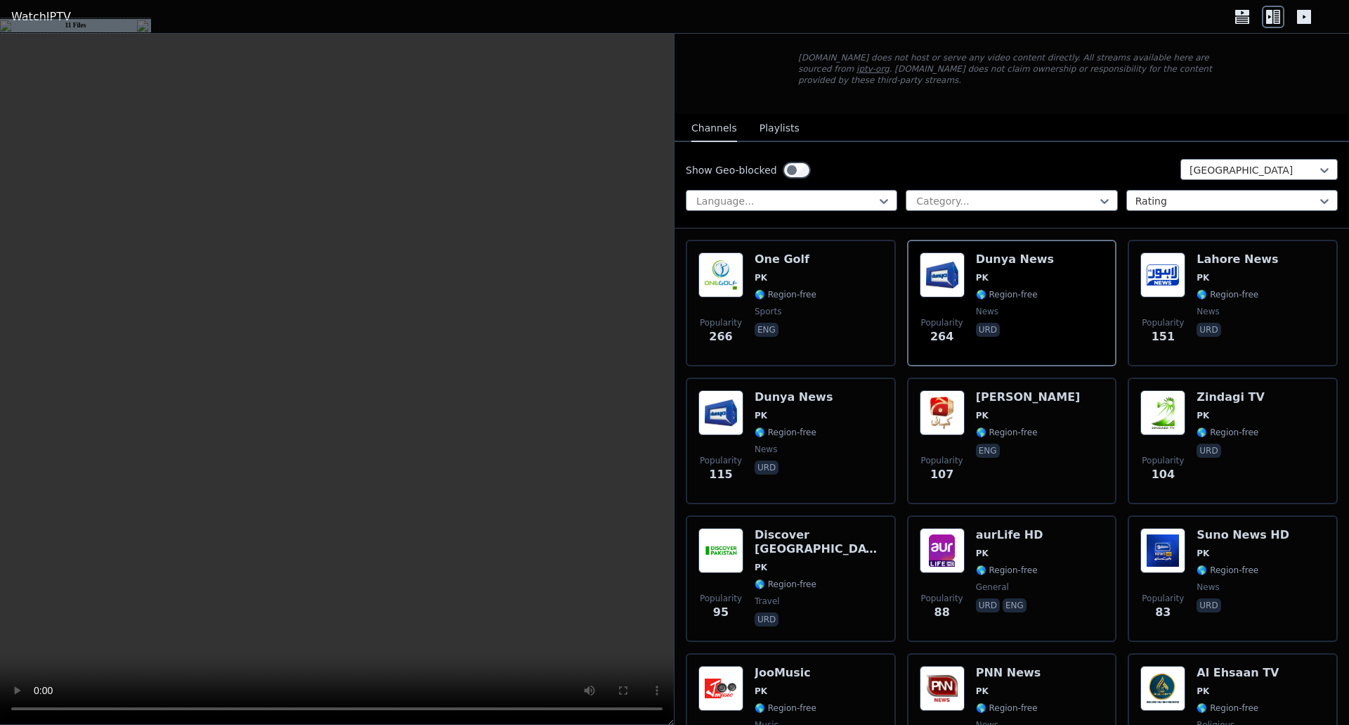 This screenshot has height=725, width=1349. What do you see at coordinates (786, 259) in the screenshot?
I see `h6: One Golf` at bounding box center [786, 259].